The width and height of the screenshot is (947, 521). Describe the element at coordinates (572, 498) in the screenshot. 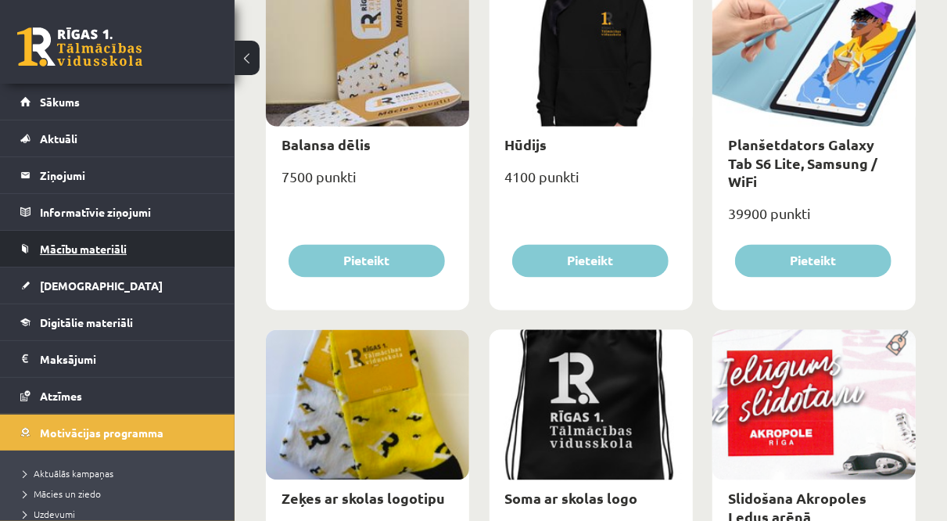

I see `a: Soma ar skolas logo` at that location.